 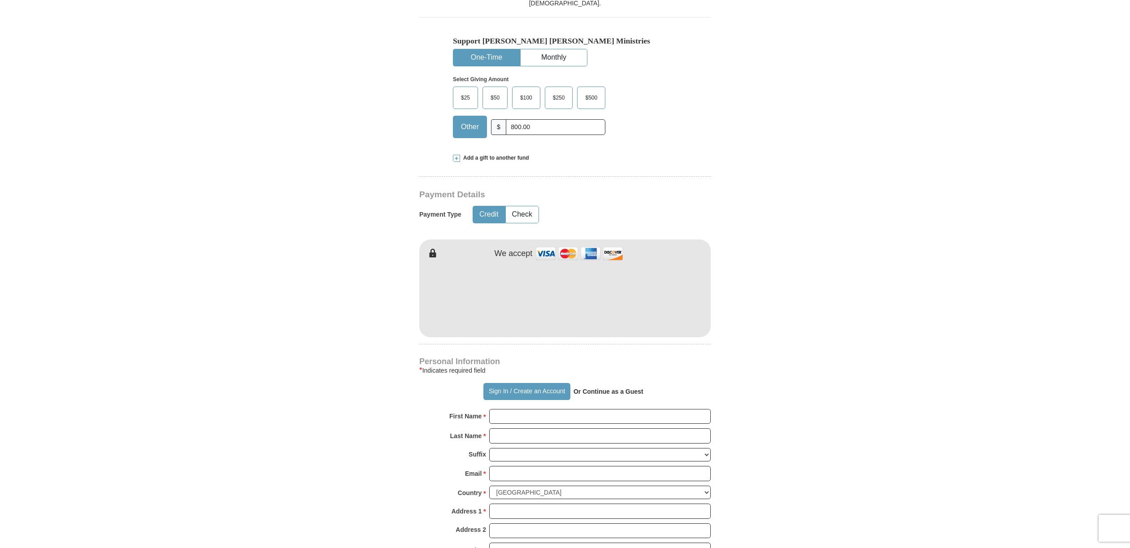 I want to click on h3: Payment Details, so click(x=533, y=195).